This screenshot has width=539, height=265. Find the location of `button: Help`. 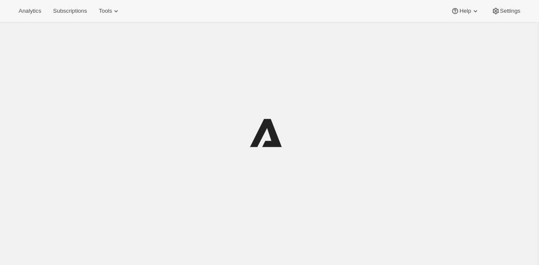

button: Help is located at coordinates (465, 11).